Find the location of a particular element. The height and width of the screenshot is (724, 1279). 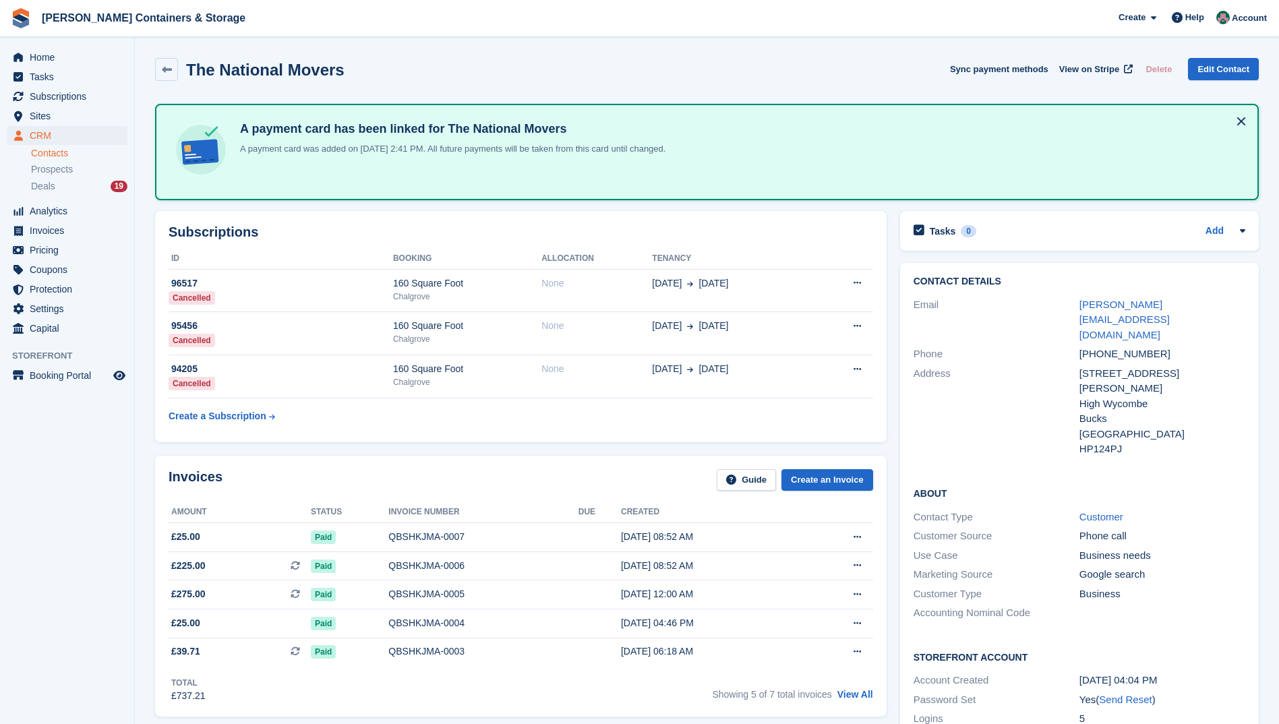

span: CRM is located at coordinates (70, 136).